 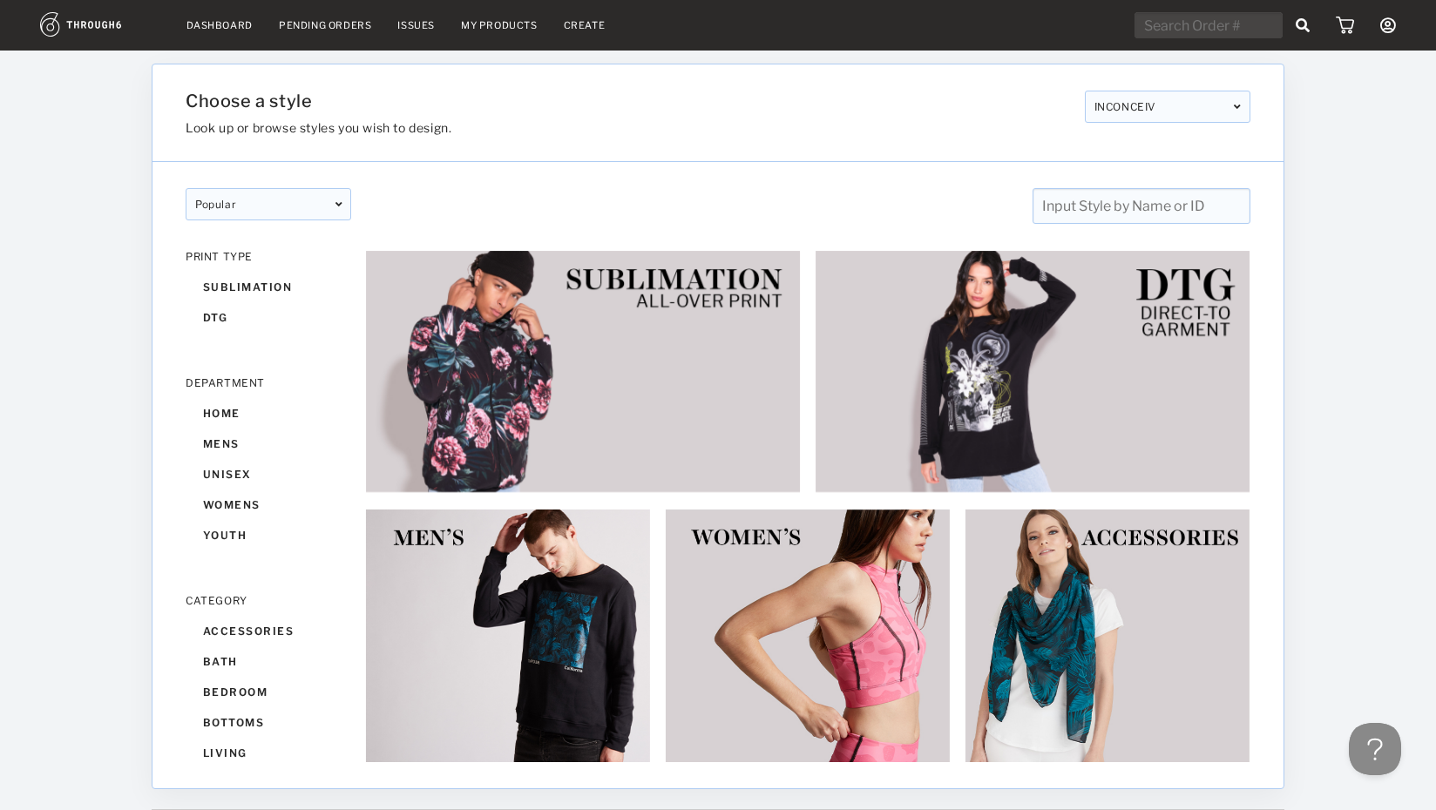 What do you see at coordinates (1142, 206) in the screenshot?
I see `input: Input Style by Name or ID` at bounding box center [1142, 206].